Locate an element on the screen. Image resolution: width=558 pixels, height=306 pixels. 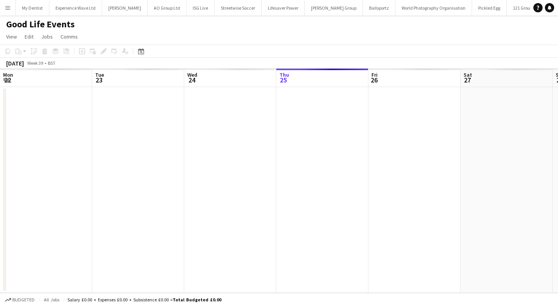
a: Edit is located at coordinates (29, 37).